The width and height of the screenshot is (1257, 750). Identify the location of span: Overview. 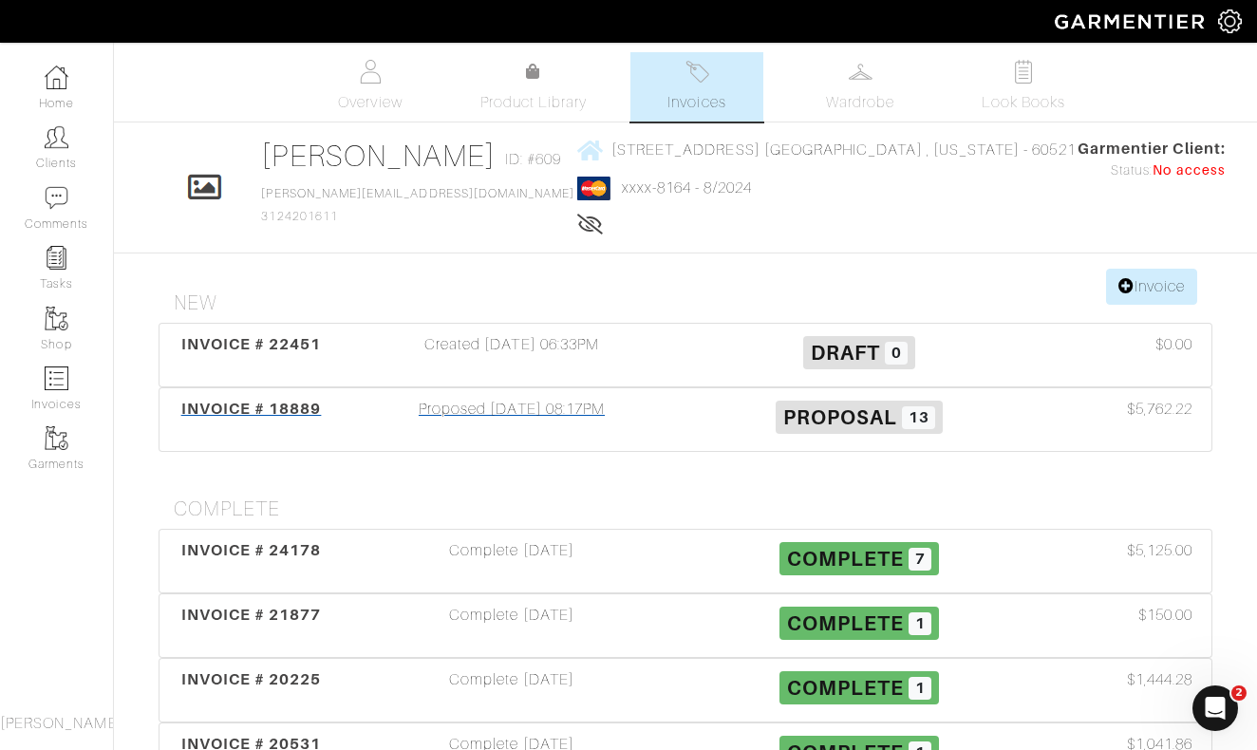
(369, 103).